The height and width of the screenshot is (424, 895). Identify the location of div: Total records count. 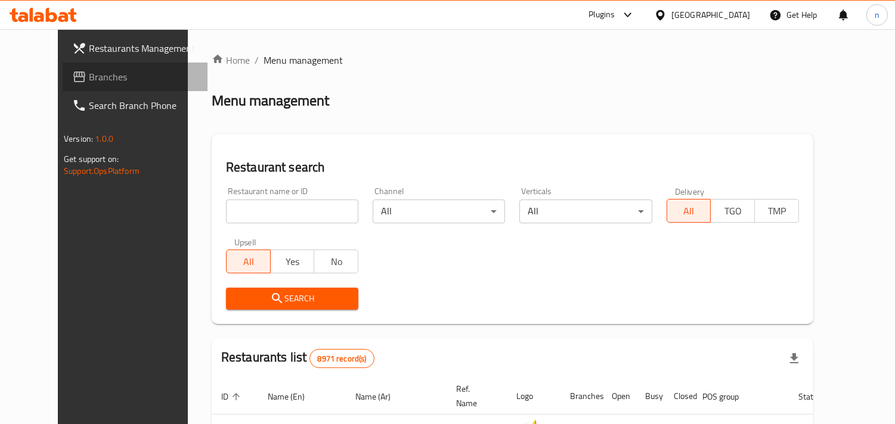
(341, 359).